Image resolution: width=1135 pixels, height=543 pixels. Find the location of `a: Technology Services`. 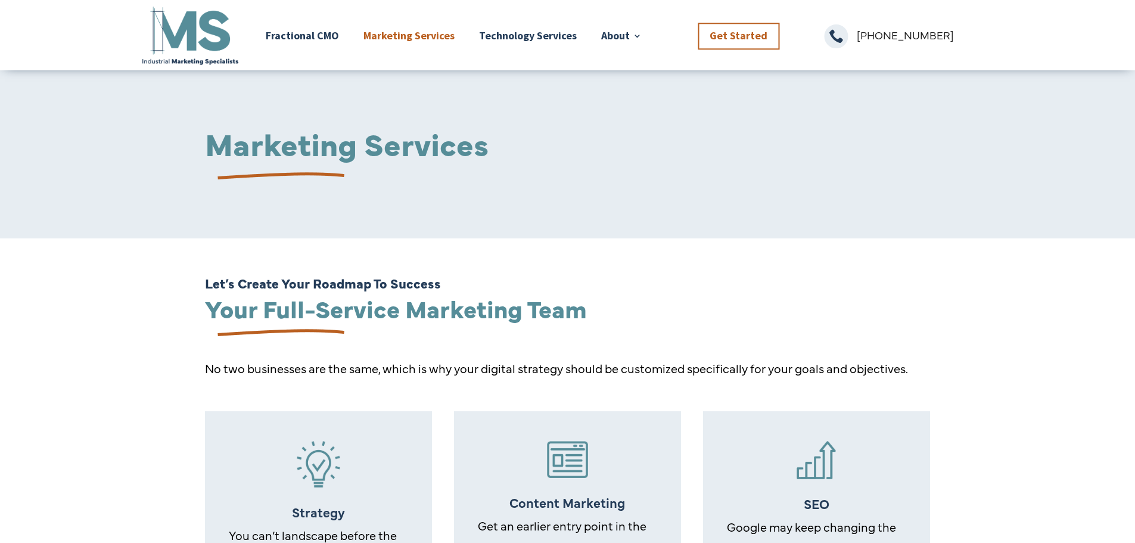

a: Technology Services is located at coordinates (528, 35).